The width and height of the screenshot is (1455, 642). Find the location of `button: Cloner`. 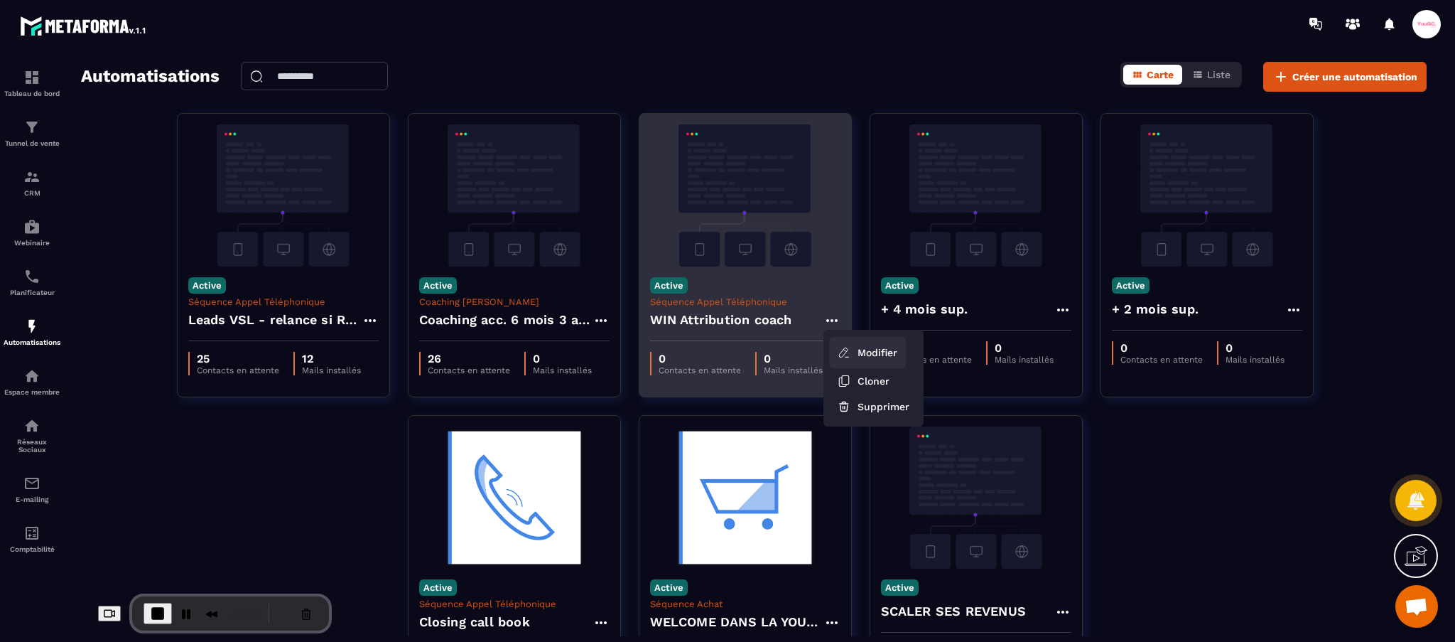

button: Cloner is located at coordinates (873, 381).